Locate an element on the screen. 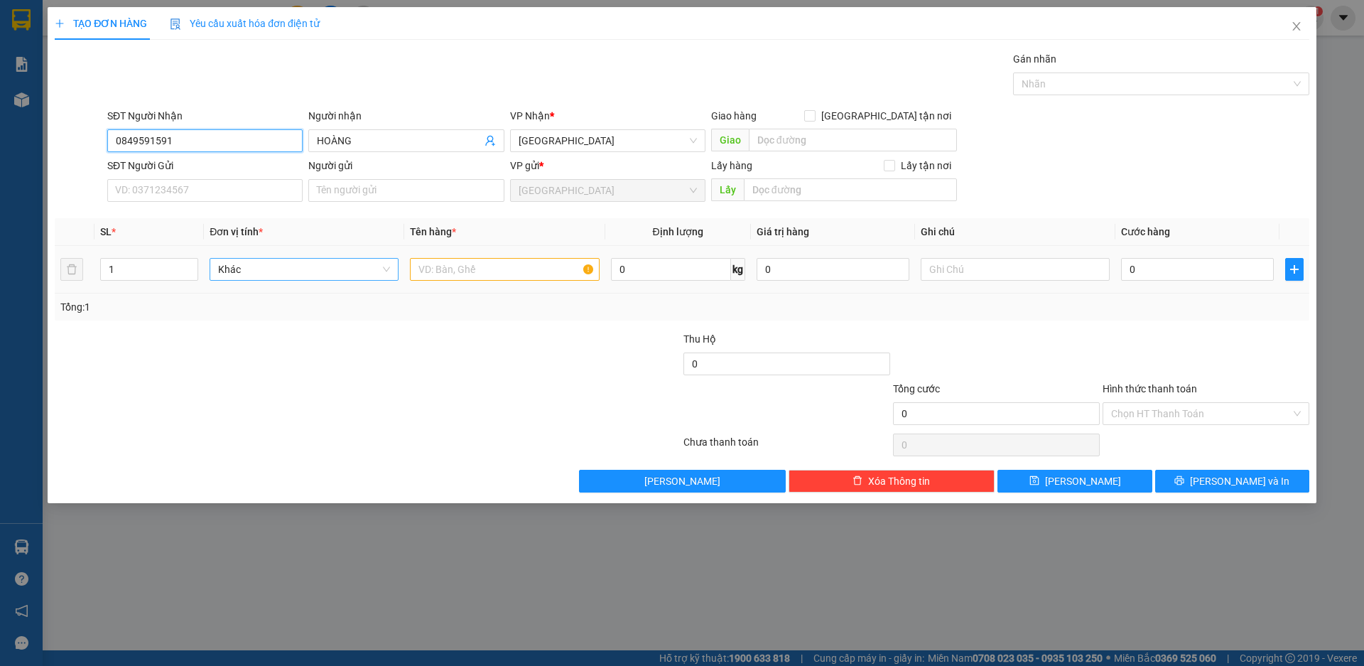 This screenshot has height=666, width=1364. span: Định lượng is located at coordinates (678, 232).